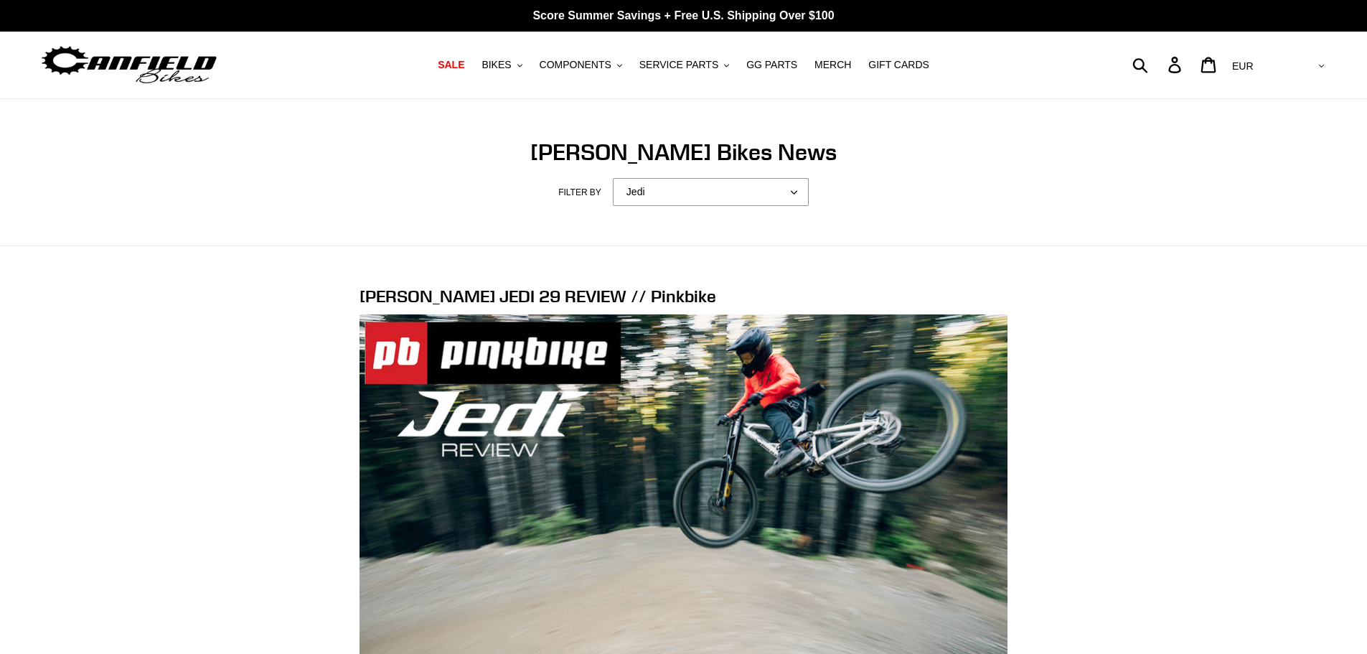  Describe the element at coordinates (496, 65) in the screenshot. I see `span: BIKES` at that location.